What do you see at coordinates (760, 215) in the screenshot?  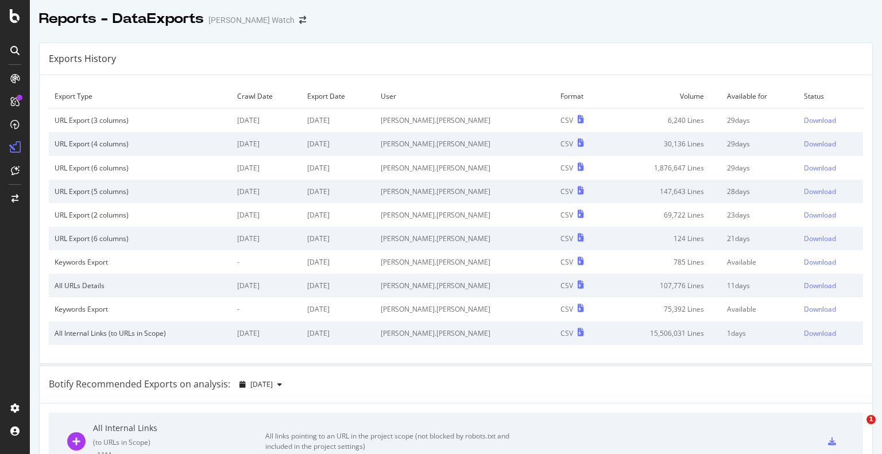 I see `td: 23 days` at bounding box center [760, 215].